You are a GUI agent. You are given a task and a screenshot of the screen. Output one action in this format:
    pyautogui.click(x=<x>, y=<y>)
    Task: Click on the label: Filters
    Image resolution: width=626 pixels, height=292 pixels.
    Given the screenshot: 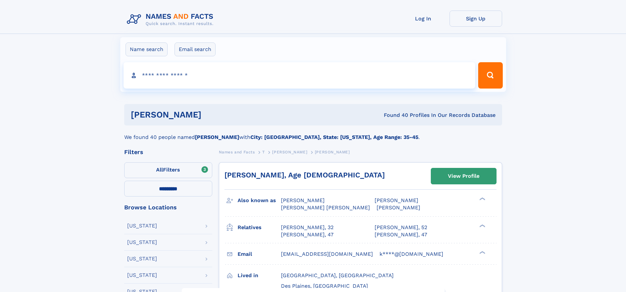 What is the action you would take?
    pyautogui.click(x=168, y=170)
    